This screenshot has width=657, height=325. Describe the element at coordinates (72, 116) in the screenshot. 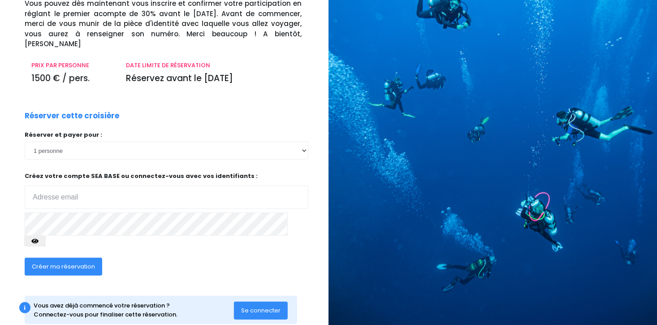

I see `p: Réserver cette croisière` at that location.